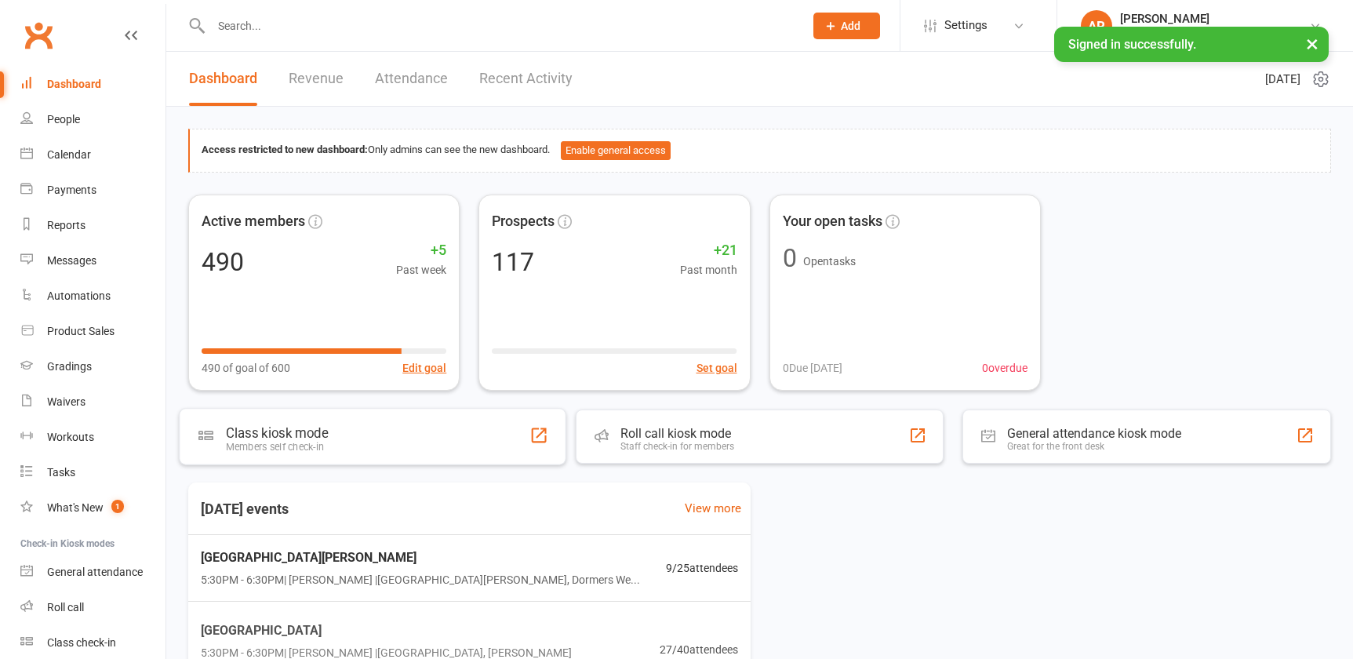 The width and height of the screenshot is (1353, 659). What do you see at coordinates (525, 78) in the screenshot?
I see `a: Recent Activity` at bounding box center [525, 78].